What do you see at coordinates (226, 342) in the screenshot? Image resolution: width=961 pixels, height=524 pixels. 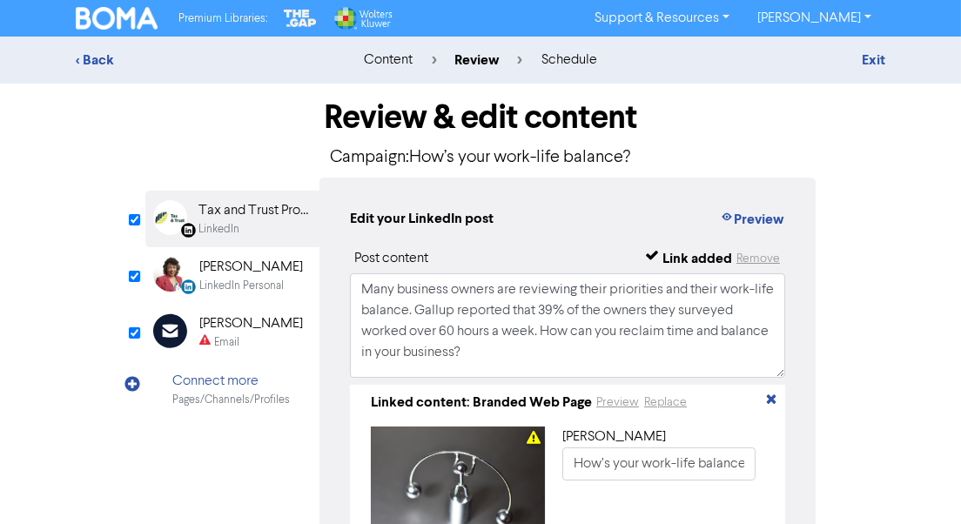 I see `div: Email` at bounding box center [226, 342].